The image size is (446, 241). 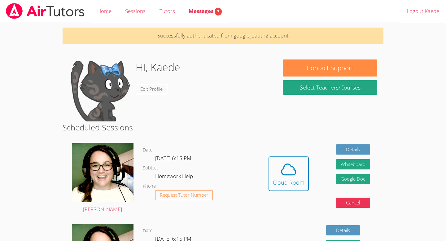 What do you see at coordinates (330, 68) in the screenshot?
I see `button: Contact Support` at bounding box center [330, 68].